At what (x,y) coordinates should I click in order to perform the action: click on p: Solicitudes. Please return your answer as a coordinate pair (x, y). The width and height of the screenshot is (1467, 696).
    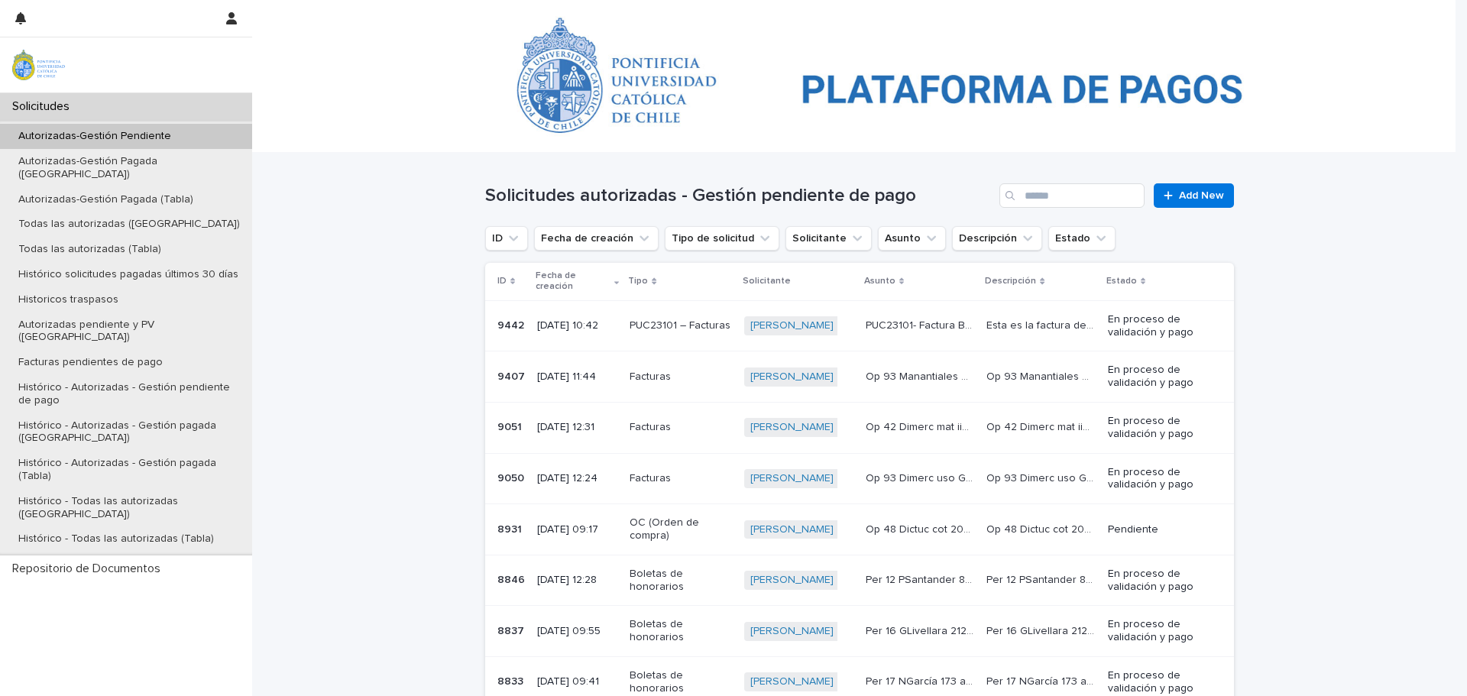
    Looking at the image, I should click on (44, 106).